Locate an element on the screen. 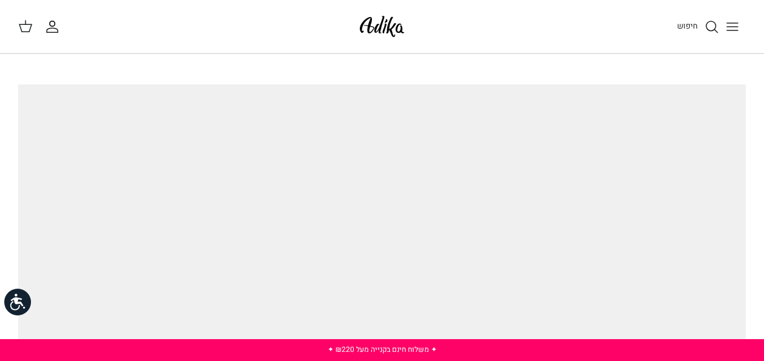  a: ✦ משלוח חינם בקנייה מעל ₪220 ✦ is located at coordinates (382, 349).